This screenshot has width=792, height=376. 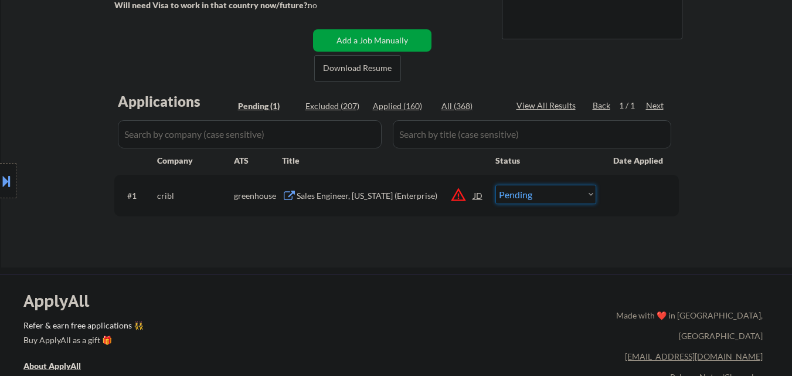 What do you see at coordinates (372, 40) in the screenshot?
I see `button: Add a Job Manually` at bounding box center [372, 40].